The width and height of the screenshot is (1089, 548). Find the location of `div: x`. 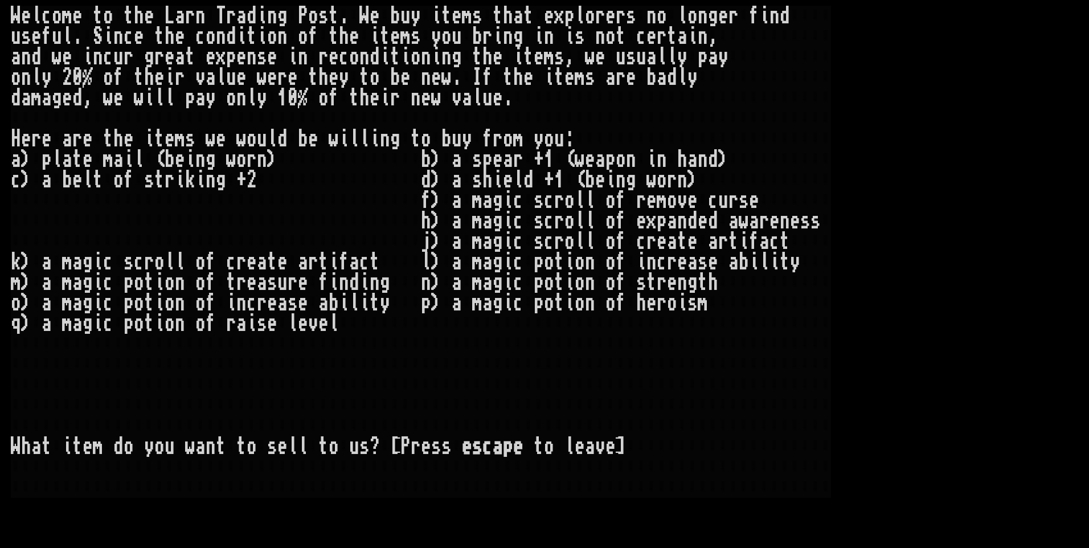

div: x is located at coordinates (221, 57).